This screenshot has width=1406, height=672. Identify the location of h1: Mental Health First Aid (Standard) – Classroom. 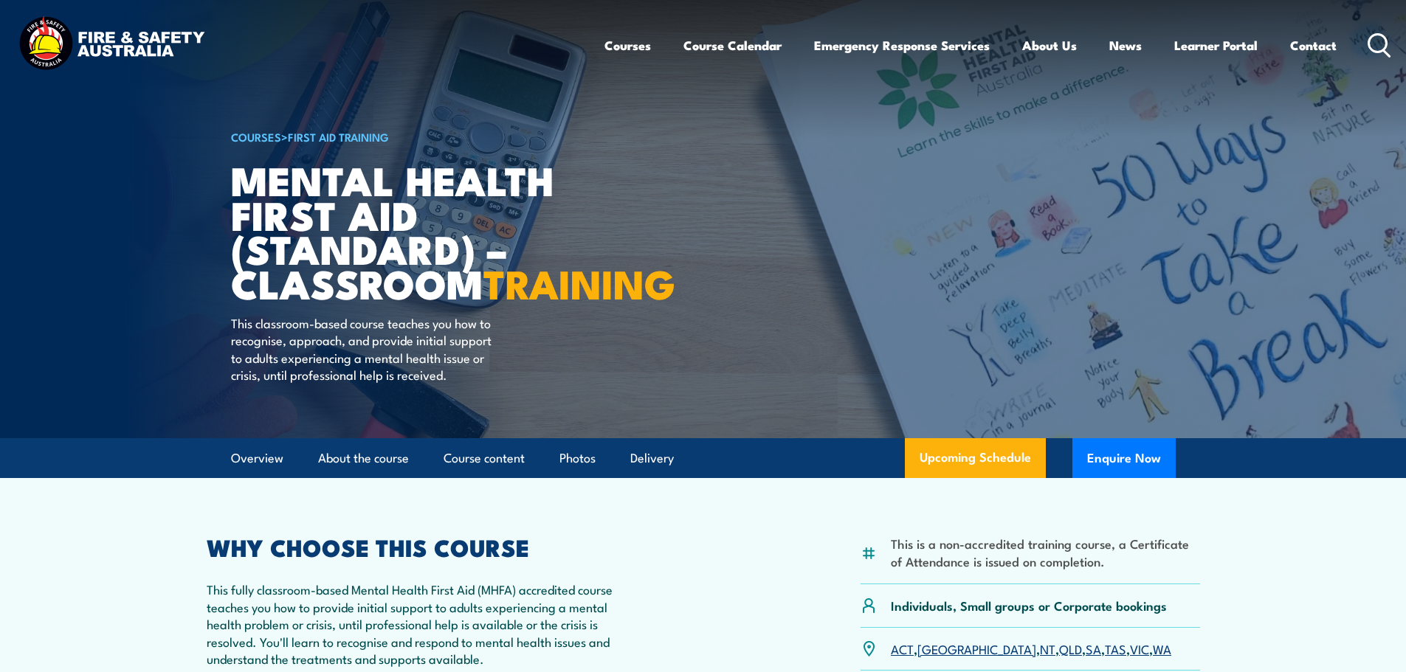
(413, 231).